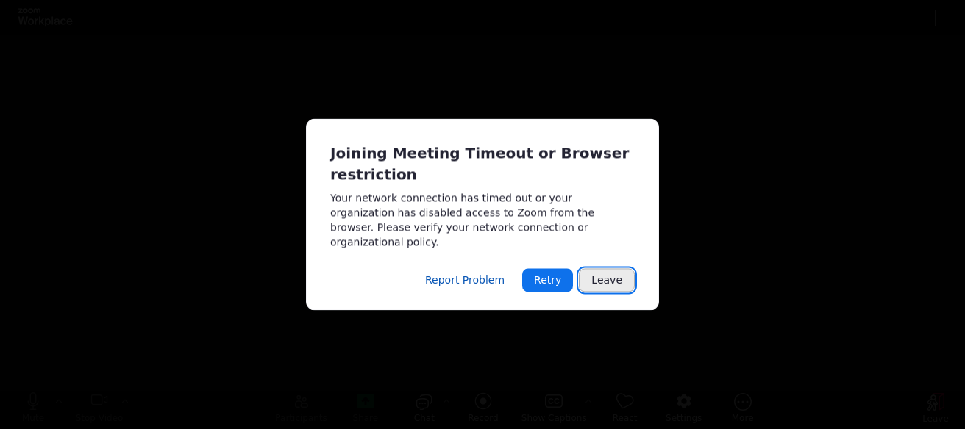  I want to click on button: Leave, so click(607, 281).